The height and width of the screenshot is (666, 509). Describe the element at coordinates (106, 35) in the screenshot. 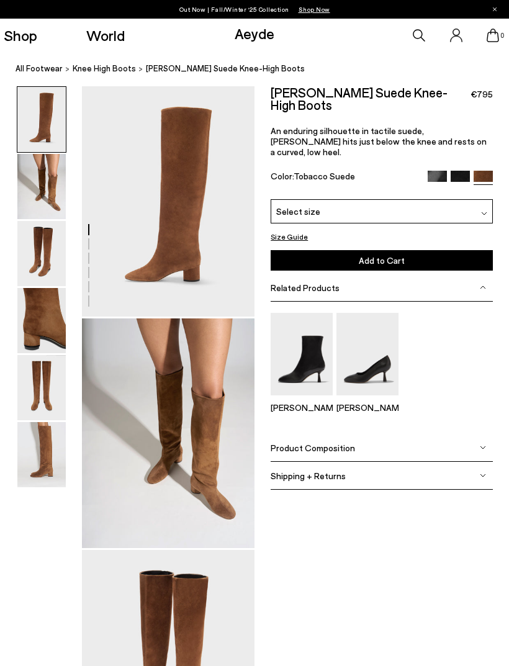

I see `a: World` at that location.